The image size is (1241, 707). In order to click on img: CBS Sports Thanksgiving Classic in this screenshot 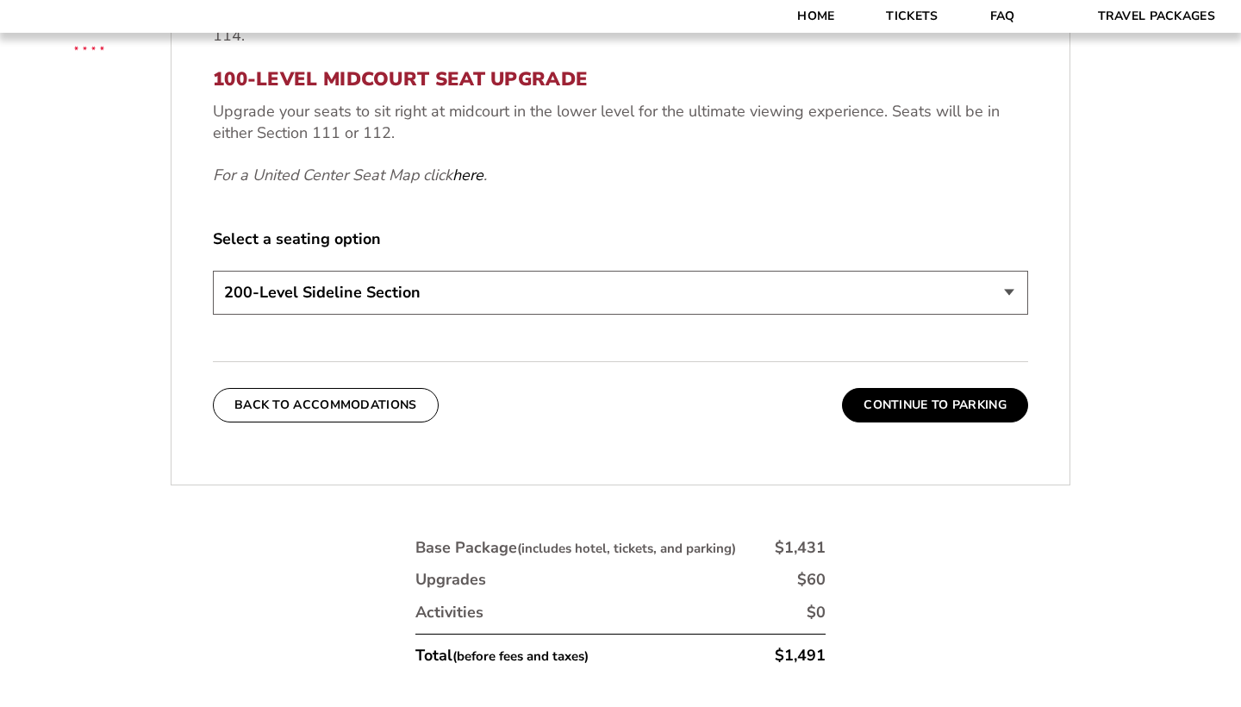, I will do `click(89, 46)`.